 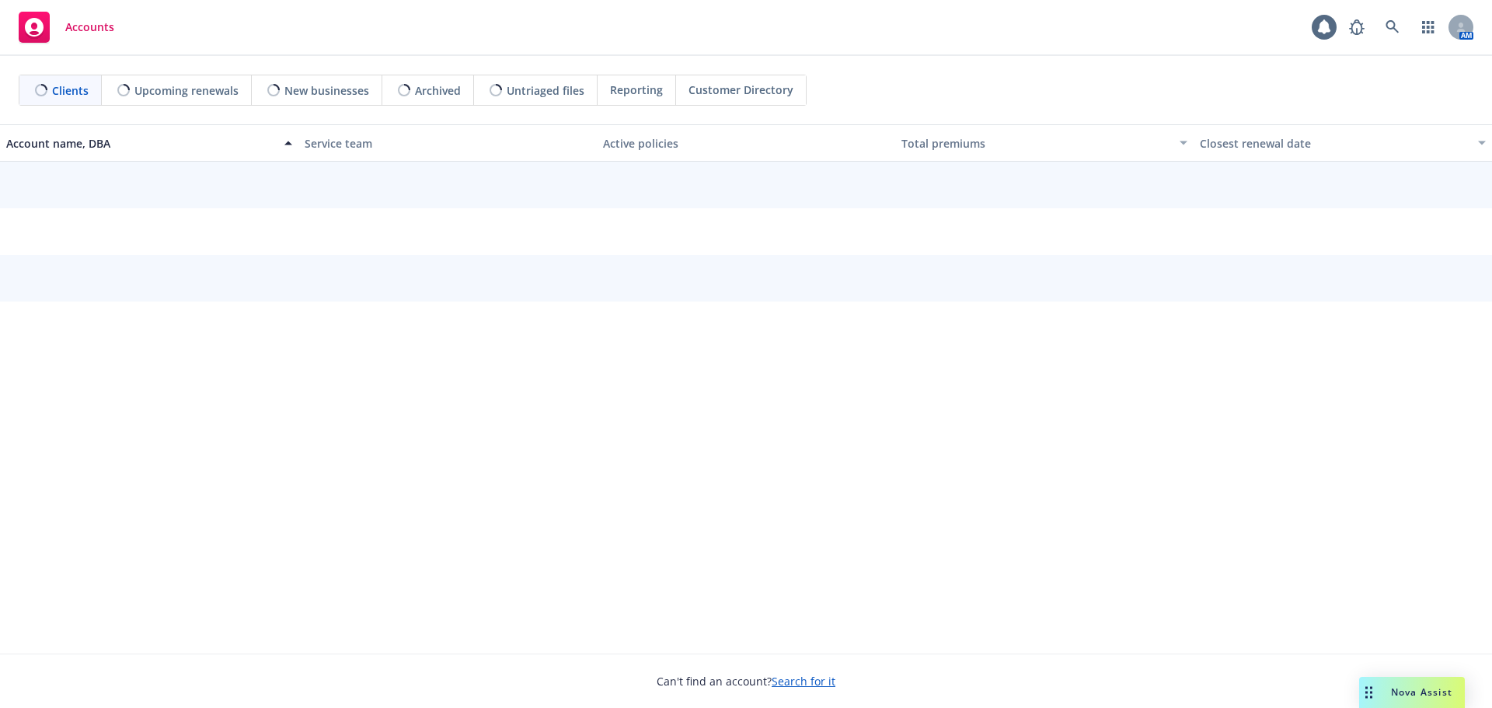 I want to click on span: Customer Directory, so click(x=740, y=89).